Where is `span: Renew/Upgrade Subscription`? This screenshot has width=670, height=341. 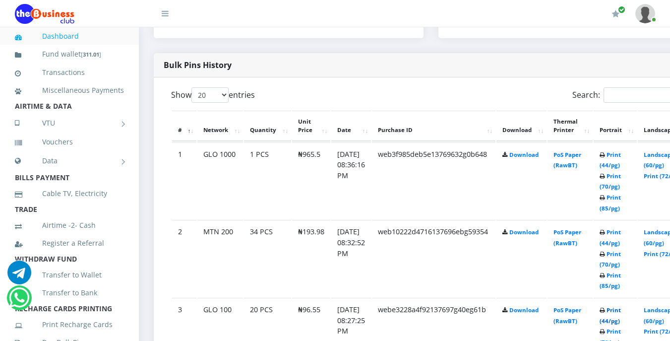
span: Renew/Upgrade Subscription is located at coordinates (621, 9).